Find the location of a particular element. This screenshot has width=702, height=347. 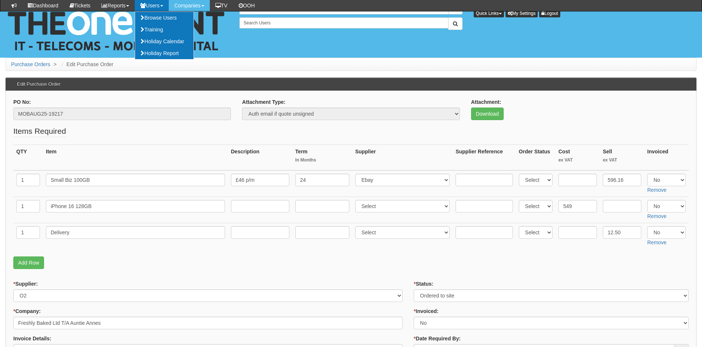

label: PO No: is located at coordinates (22, 102).